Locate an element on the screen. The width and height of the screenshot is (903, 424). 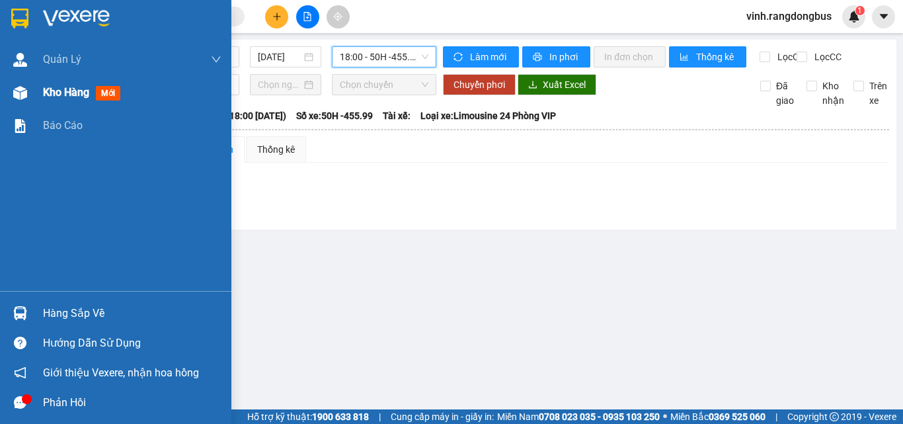
span: Làm mới is located at coordinates (489, 57).